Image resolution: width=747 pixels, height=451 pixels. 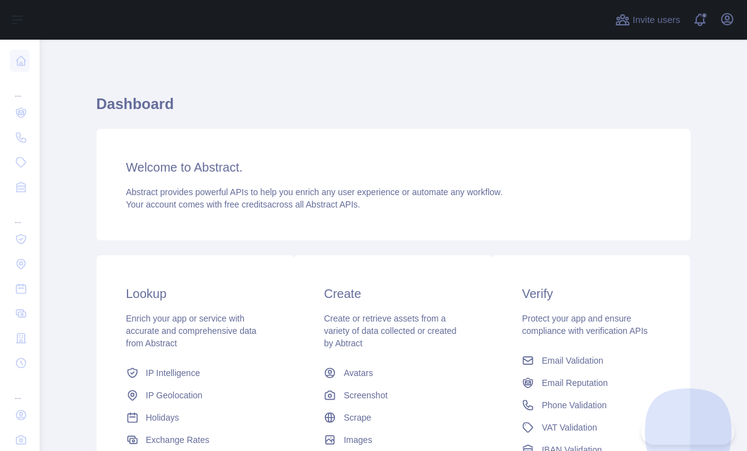 What do you see at coordinates (393, 440) in the screenshot?
I see `a: Images` at bounding box center [393, 440].